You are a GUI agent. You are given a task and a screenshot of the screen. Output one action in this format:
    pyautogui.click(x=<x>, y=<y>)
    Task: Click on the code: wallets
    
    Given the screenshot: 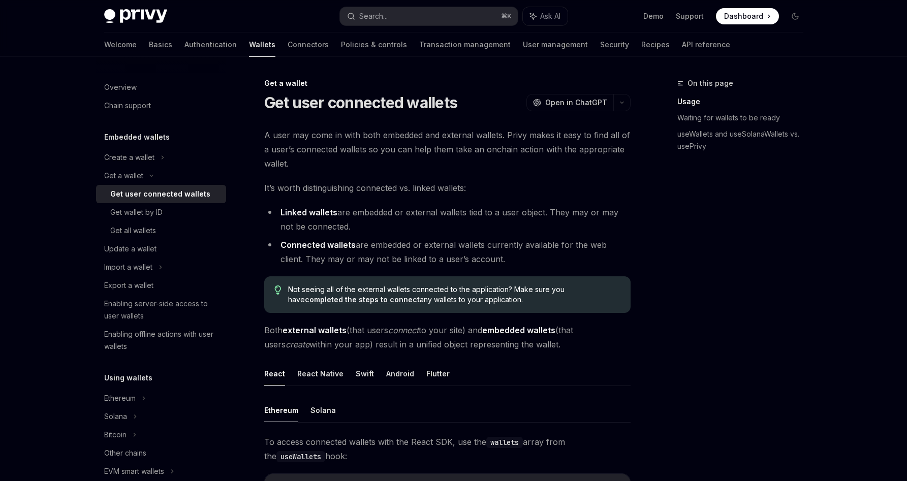 What is the action you would take?
    pyautogui.click(x=505, y=443)
    